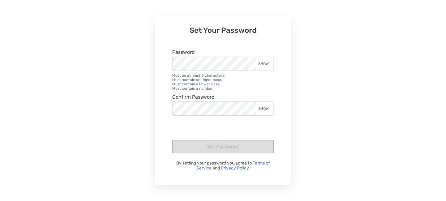 This screenshot has width=446, height=201. What do you see at coordinates (193, 97) in the screenshot?
I see `label: Confirm Password` at bounding box center [193, 97].